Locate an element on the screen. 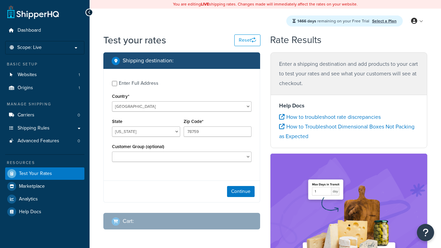 Image resolution: width=441 pixels, height=248 pixels. a: Select a Plan is located at coordinates (384, 21).